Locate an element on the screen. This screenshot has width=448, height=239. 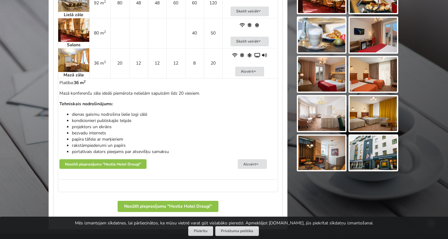
span: Iebūvēta audio sistēma is located at coordinates (265, 55).